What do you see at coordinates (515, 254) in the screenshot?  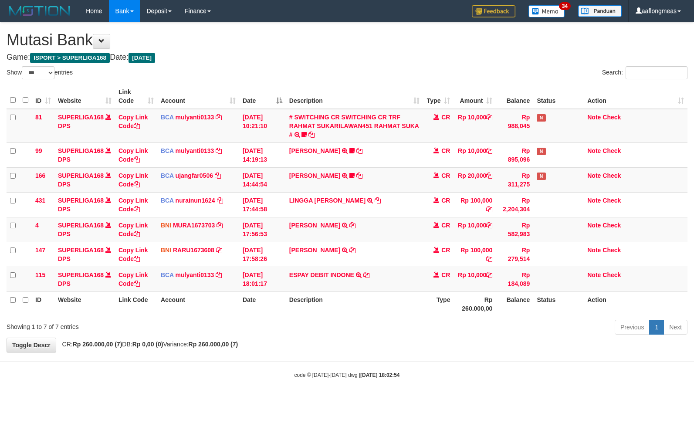 I see `td: Rp 279,514` at bounding box center [515, 254].